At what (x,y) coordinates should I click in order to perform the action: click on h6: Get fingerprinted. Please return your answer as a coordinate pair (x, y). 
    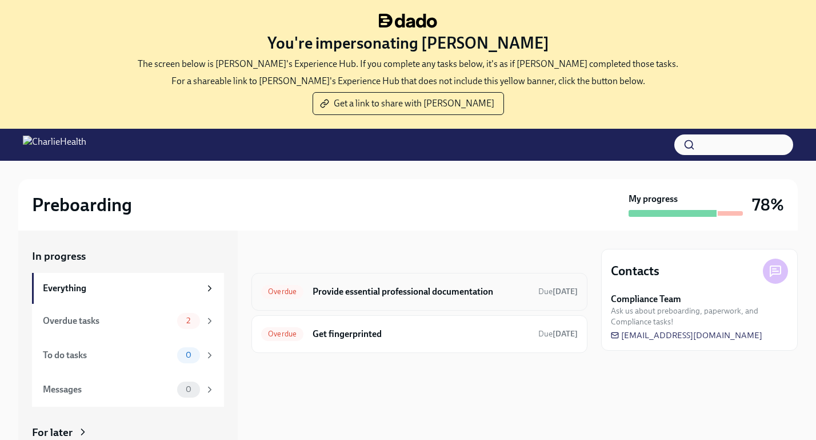
    Looking at the image, I should click on (421, 334).